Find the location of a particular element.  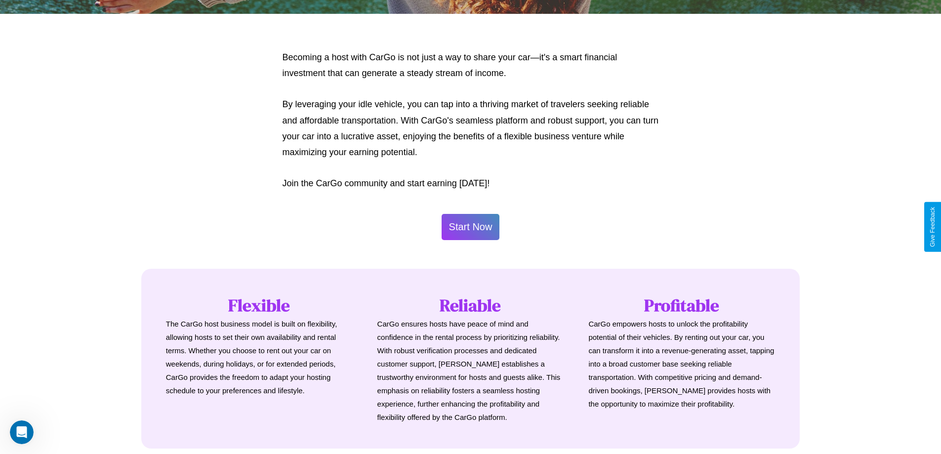

button: Start Now is located at coordinates (471, 227).